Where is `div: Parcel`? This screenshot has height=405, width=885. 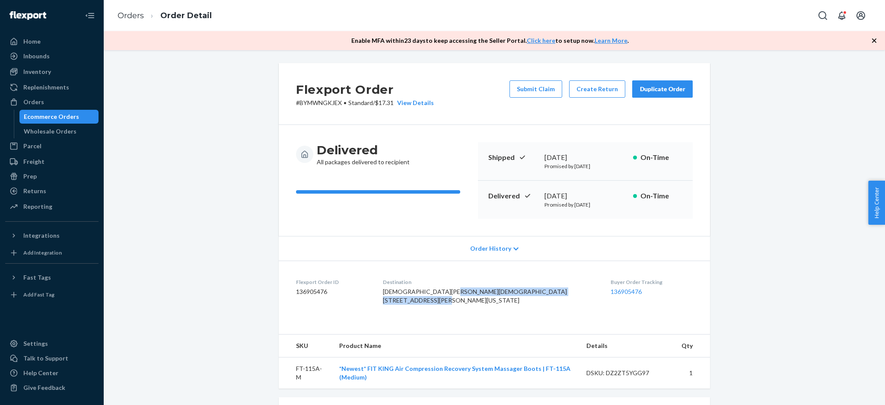
div: Parcel is located at coordinates (32, 146).